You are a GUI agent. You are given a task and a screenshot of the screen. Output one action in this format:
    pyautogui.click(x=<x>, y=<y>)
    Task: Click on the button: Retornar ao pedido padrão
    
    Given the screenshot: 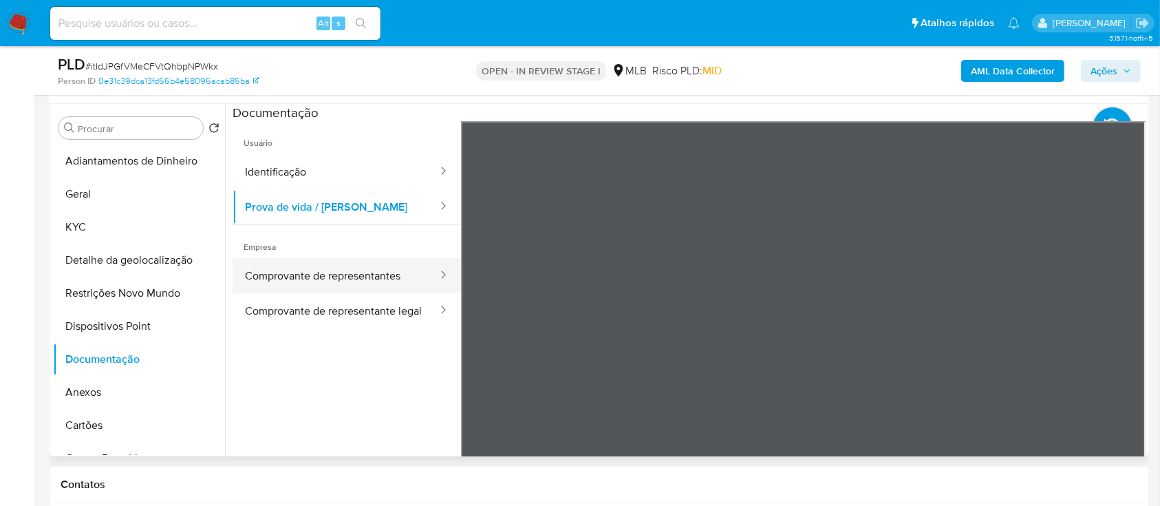 What is the action you would take?
    pyautogui.click(x=214, y=130)
    